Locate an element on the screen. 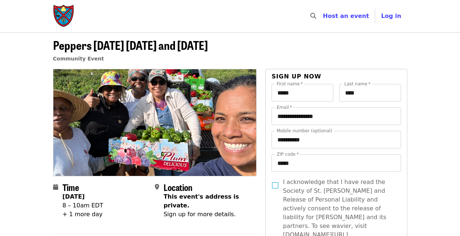 This screenshot has width=460, height=236. input: Mobile number (optional) is located at coordinates (336, 139).